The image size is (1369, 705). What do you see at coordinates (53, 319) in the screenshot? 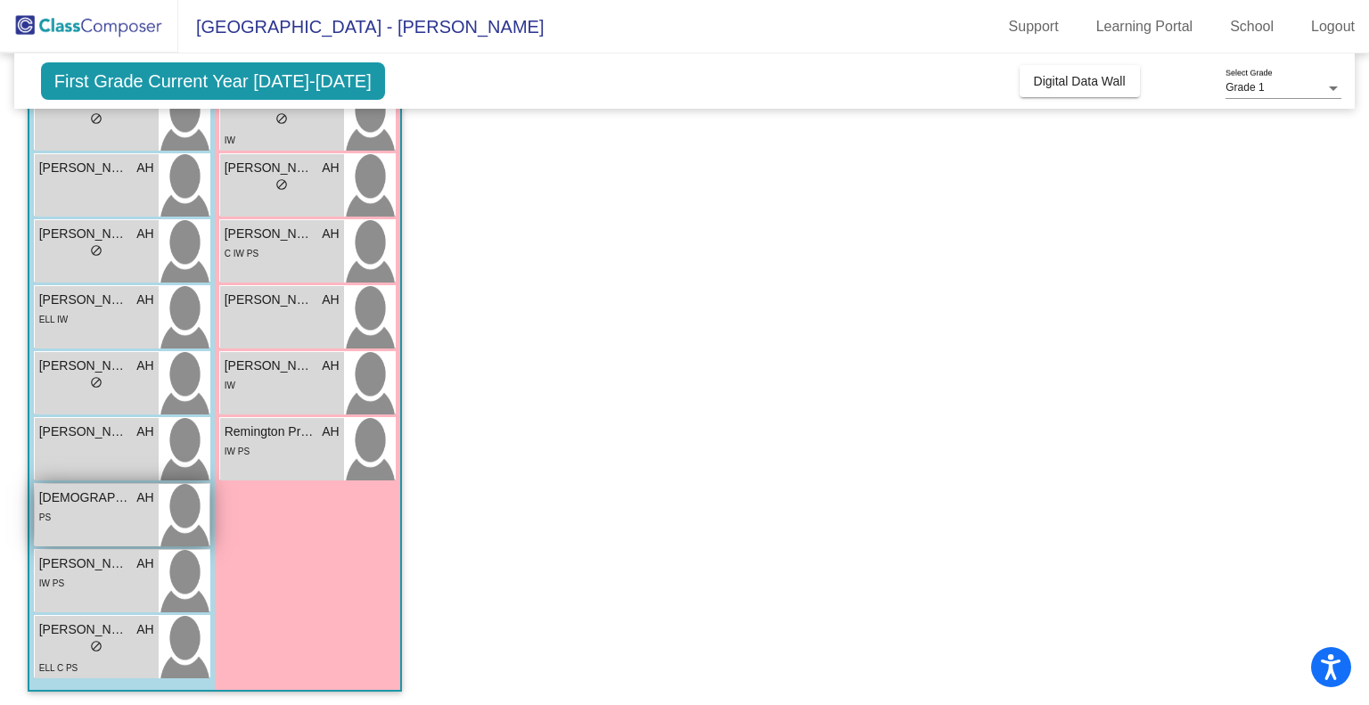
I see `span: ELL IW` at bounding box center [53, 319].